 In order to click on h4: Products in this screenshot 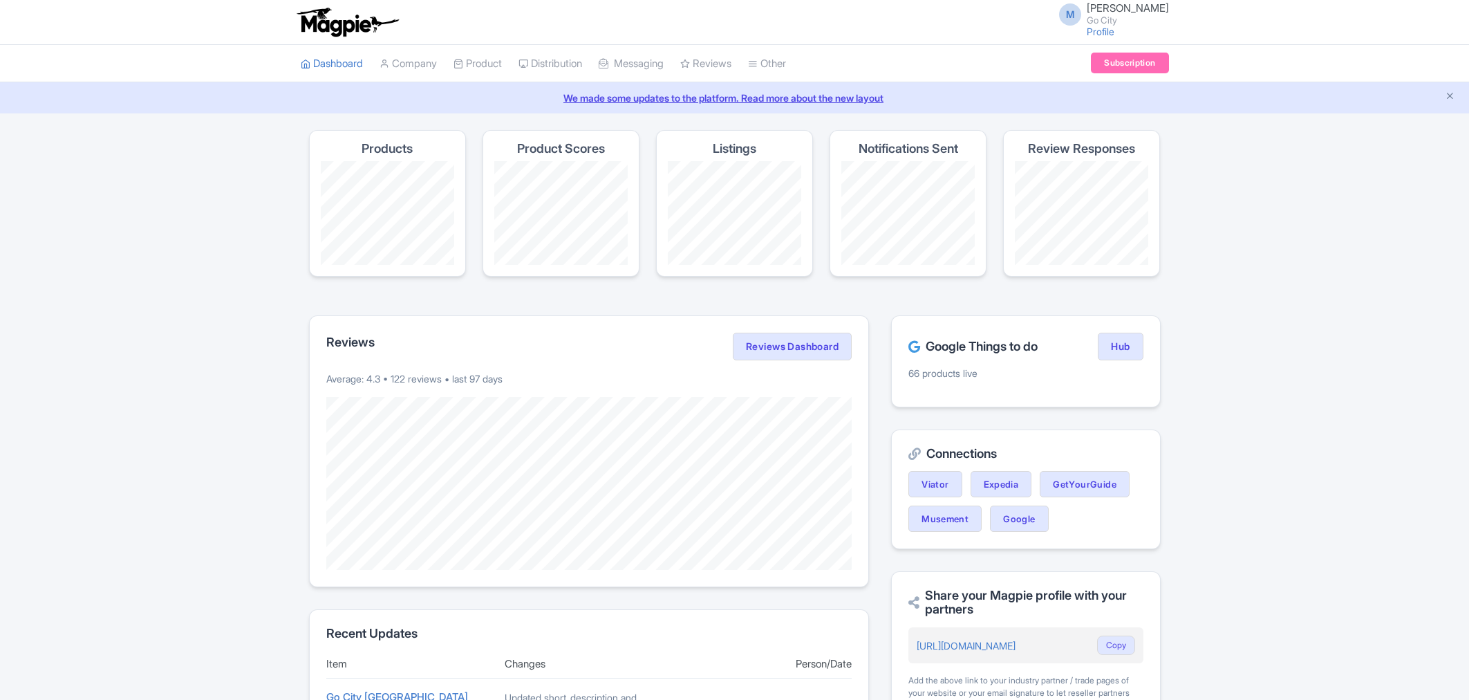, I will do `click(387, 149)`.